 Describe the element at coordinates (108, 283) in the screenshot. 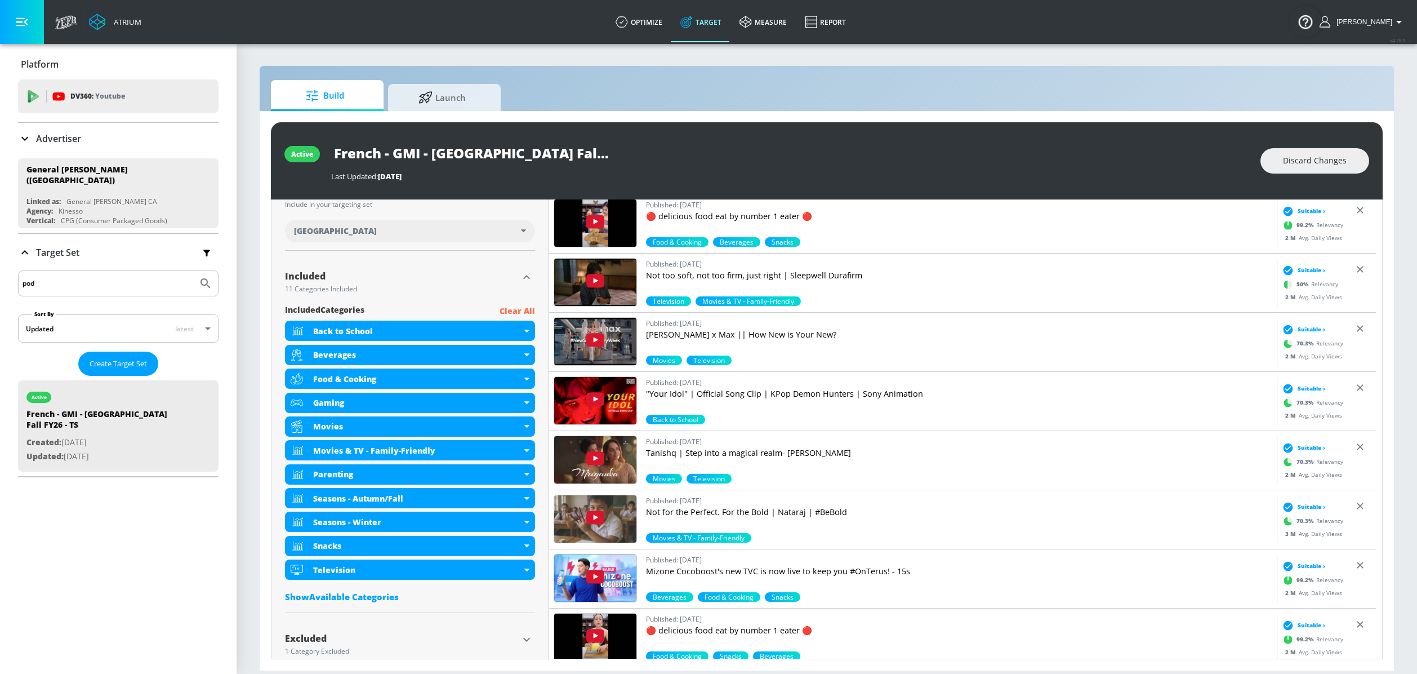

I see `input: Search by name or Id` at that location.